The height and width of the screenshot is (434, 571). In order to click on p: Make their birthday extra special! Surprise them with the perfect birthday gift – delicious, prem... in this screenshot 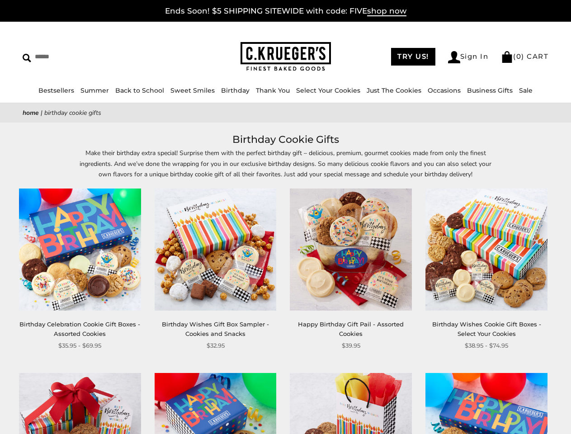, I will do `click(286, 163)`.